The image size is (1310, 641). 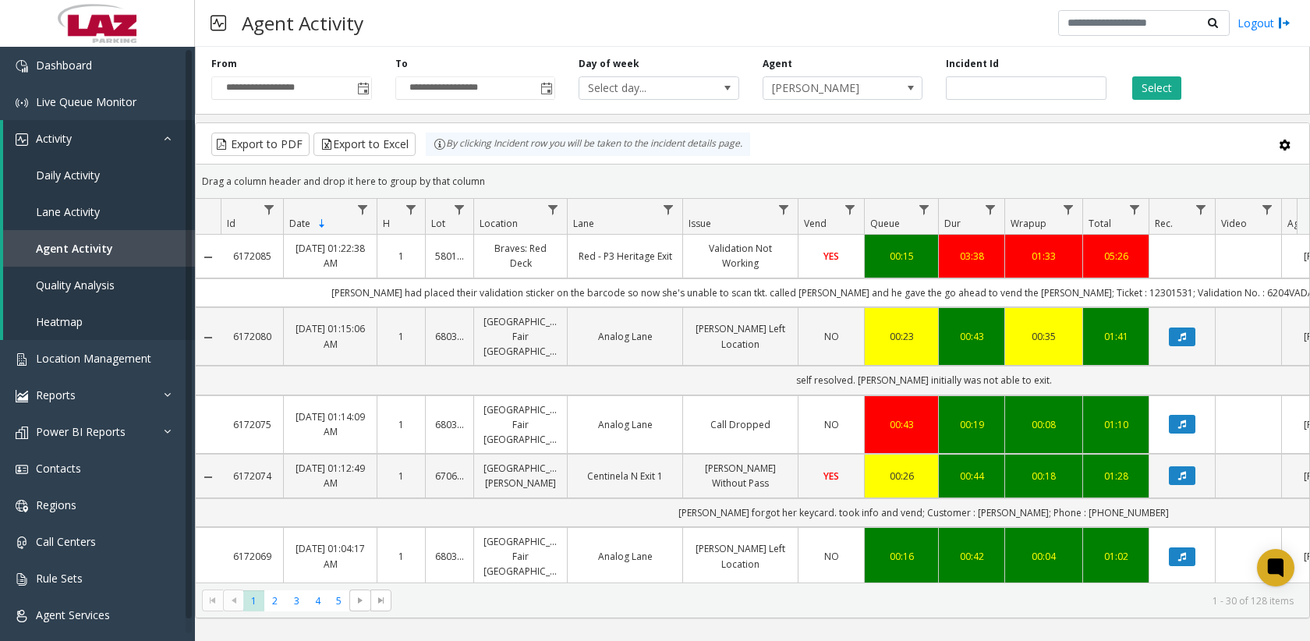 I want to click on span: Agent Activity, so click(x=74, y=248).